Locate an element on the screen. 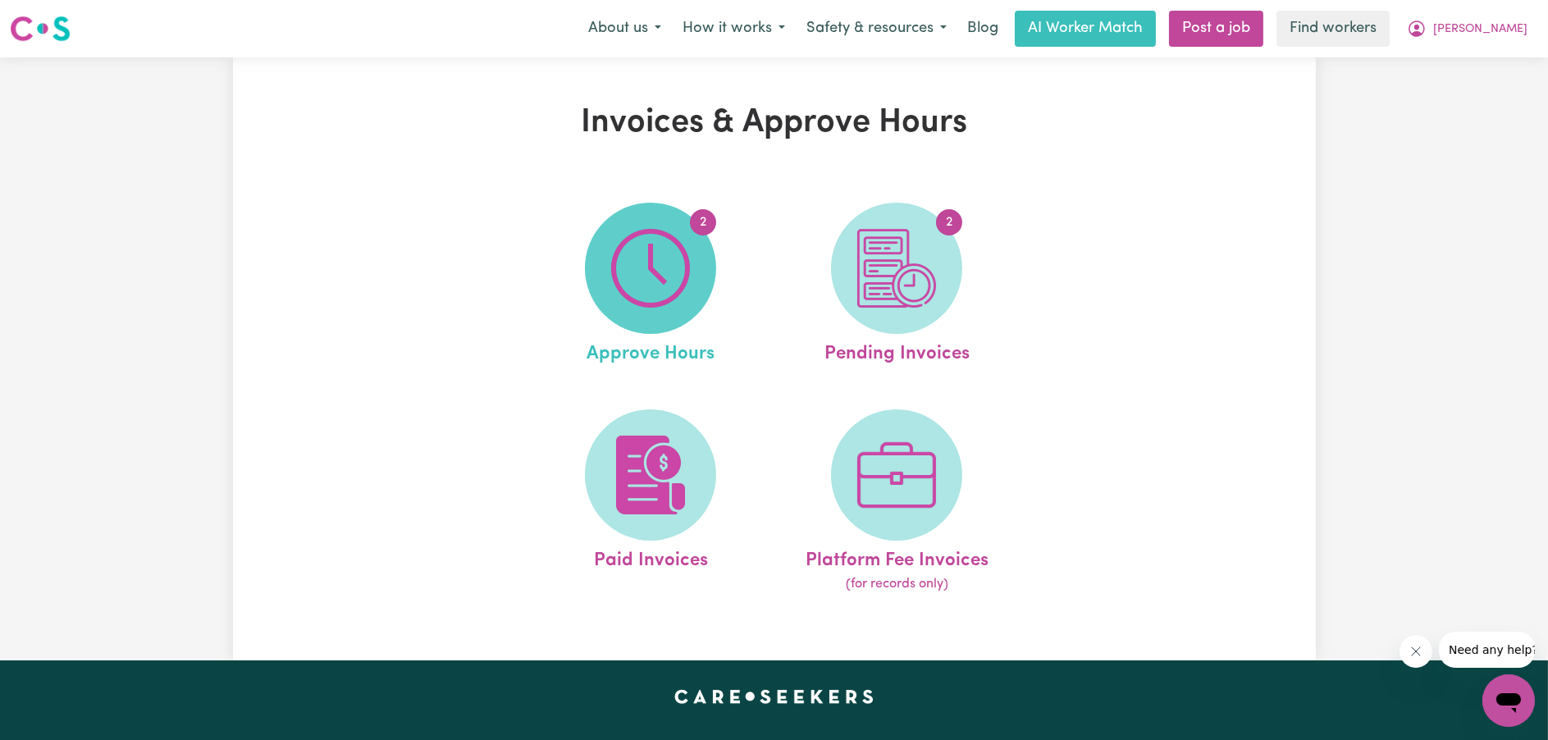  a: AI Worker Match is located at coordinates (1085, 29).